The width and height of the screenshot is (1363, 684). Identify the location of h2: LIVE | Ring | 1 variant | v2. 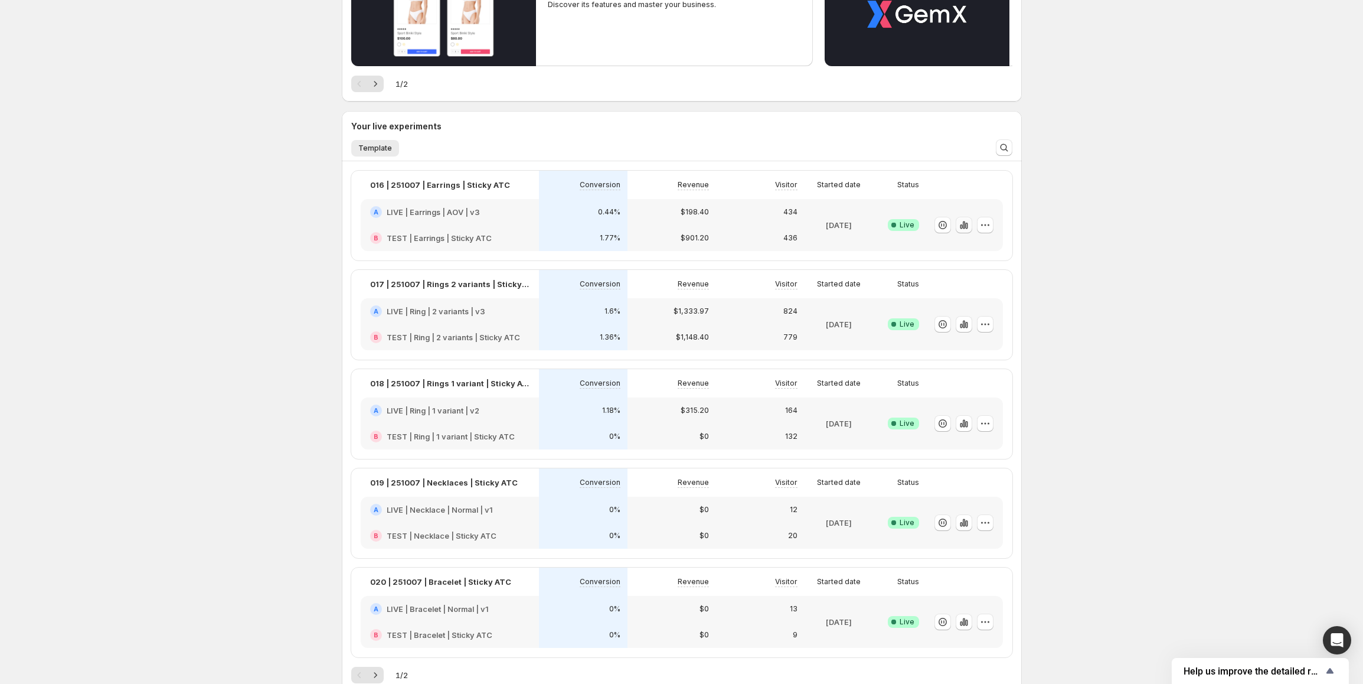
(433, 410).